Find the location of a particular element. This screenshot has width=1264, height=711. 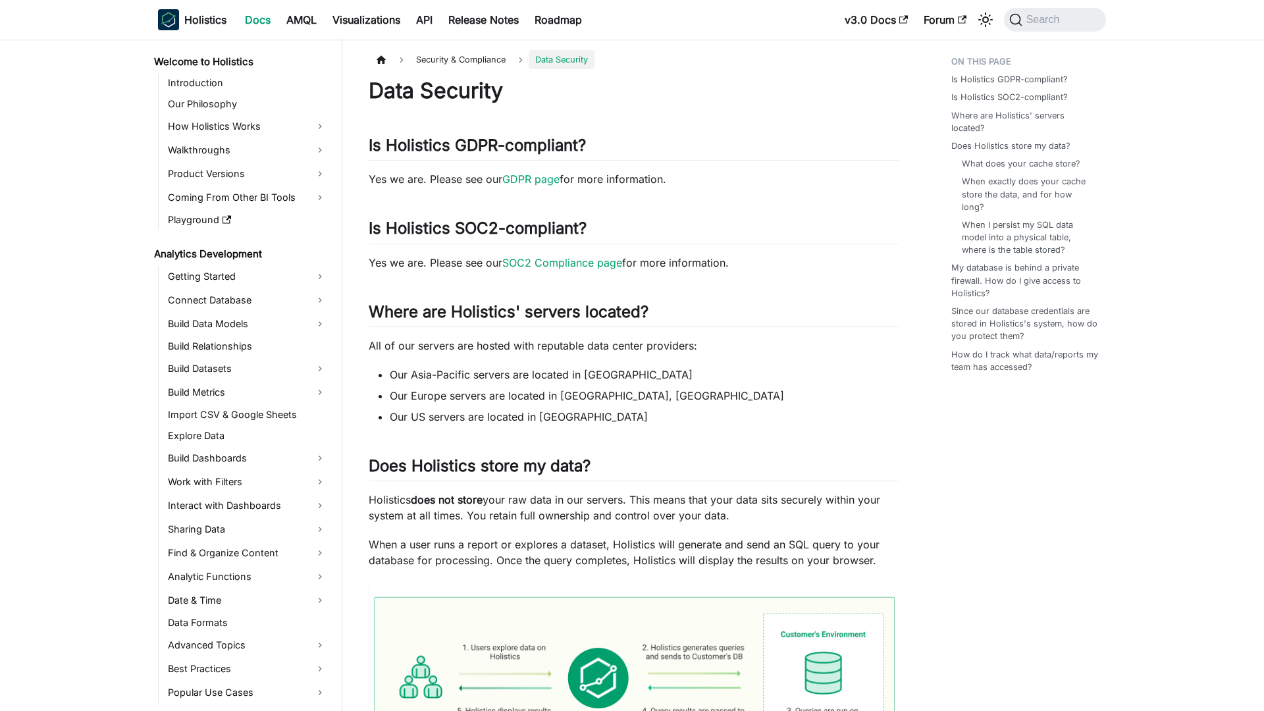

a: Interact with Dashboards is located at coordinates (247, 506).